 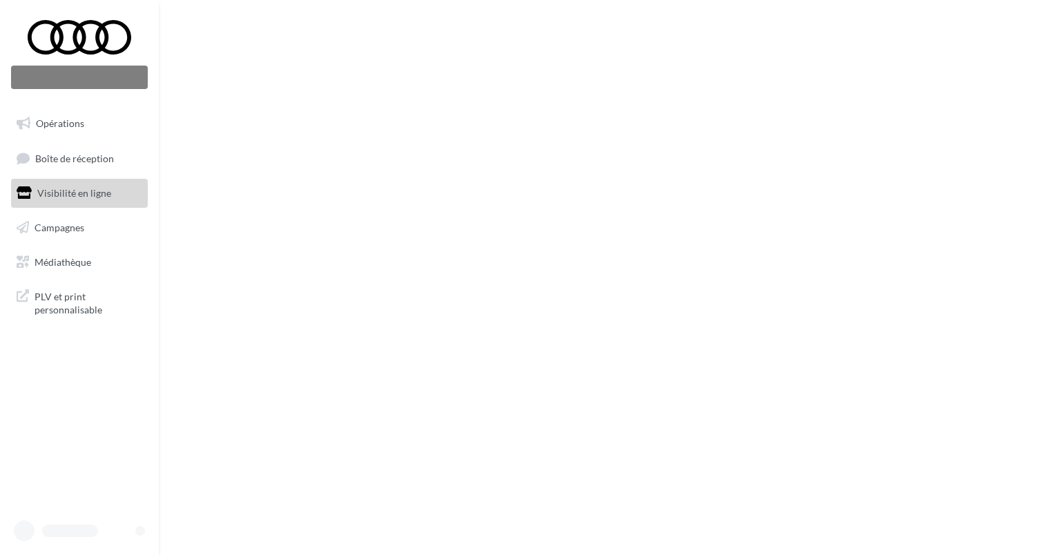 What do you see at coordinates (79, 302) in the screenshot?
I see `a: PLV et print personnalisable` at bounding box center [79, 302].